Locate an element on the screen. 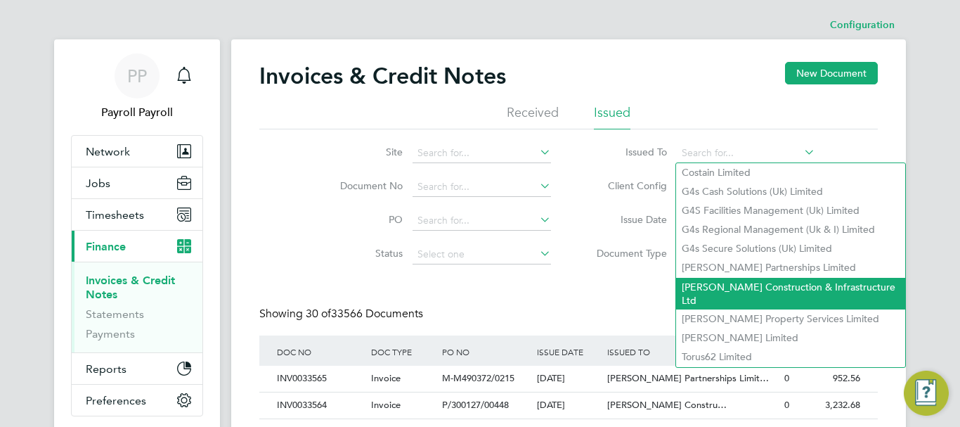  li: G4s Cash Solutions (Uk) Limited is located at coordinates (791, 191).